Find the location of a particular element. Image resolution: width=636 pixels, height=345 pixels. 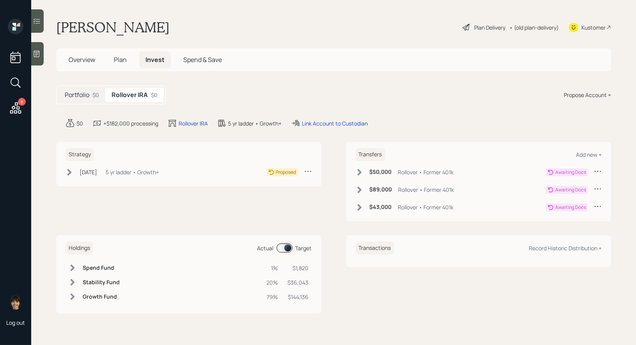

div: 1% is located at coordinates (273, 268).